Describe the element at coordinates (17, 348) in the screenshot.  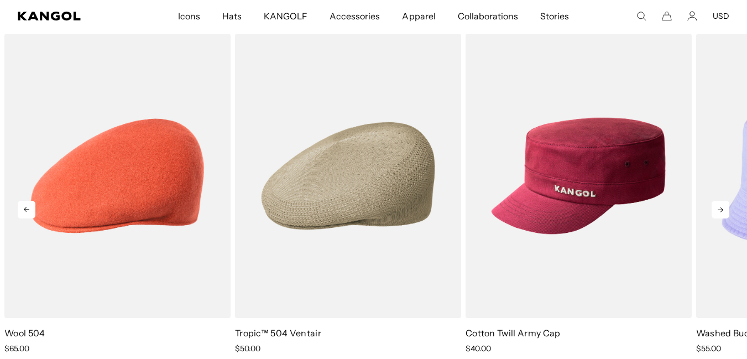
I see `span: $65.00` at that location.